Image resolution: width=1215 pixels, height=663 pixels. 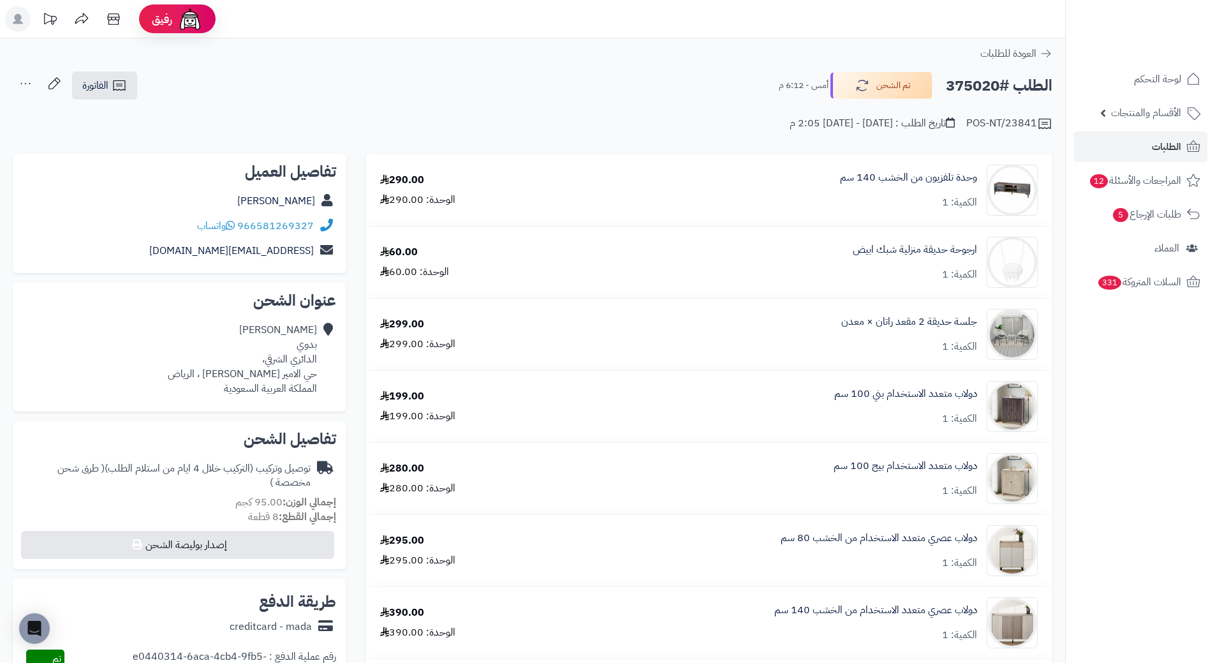 I want to click on a: طلبات الإرجاع5, so click(x=1140, y=214).